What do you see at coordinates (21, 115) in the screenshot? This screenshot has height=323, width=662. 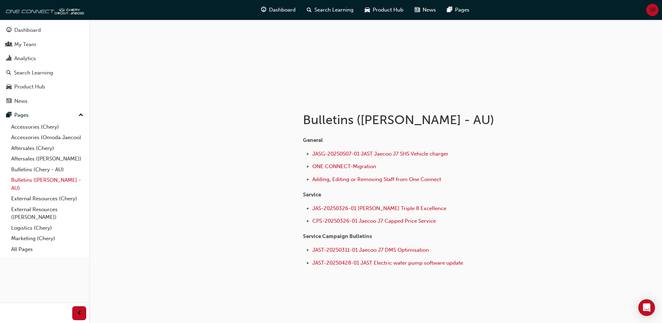 I see `div: Pages` at bounding box center [21, 115].